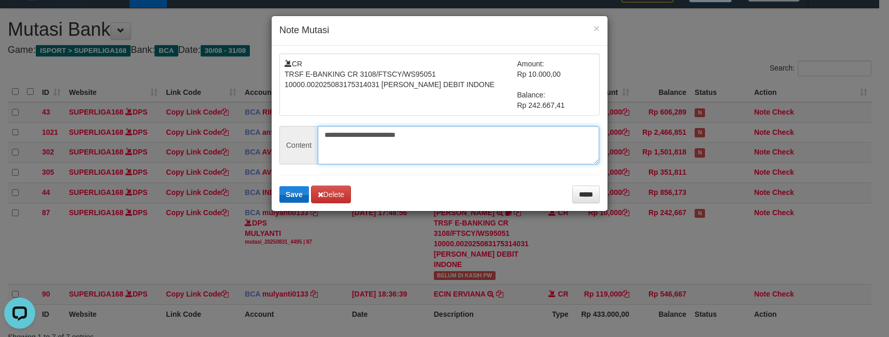  Describe the element at coordinates (331, 194) in the screenshot. I see `span: Delete` at that location.